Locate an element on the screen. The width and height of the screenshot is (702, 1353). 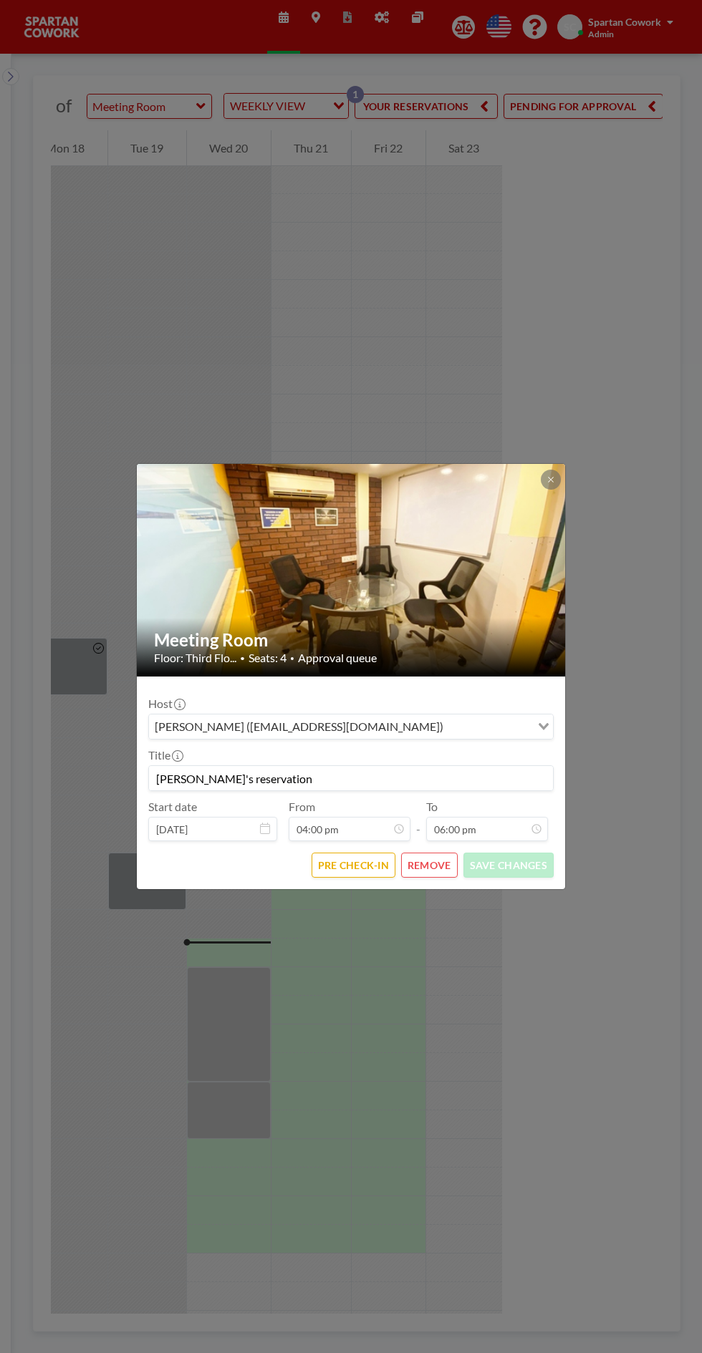
input: Search for option is located at coordinates (488, 727).